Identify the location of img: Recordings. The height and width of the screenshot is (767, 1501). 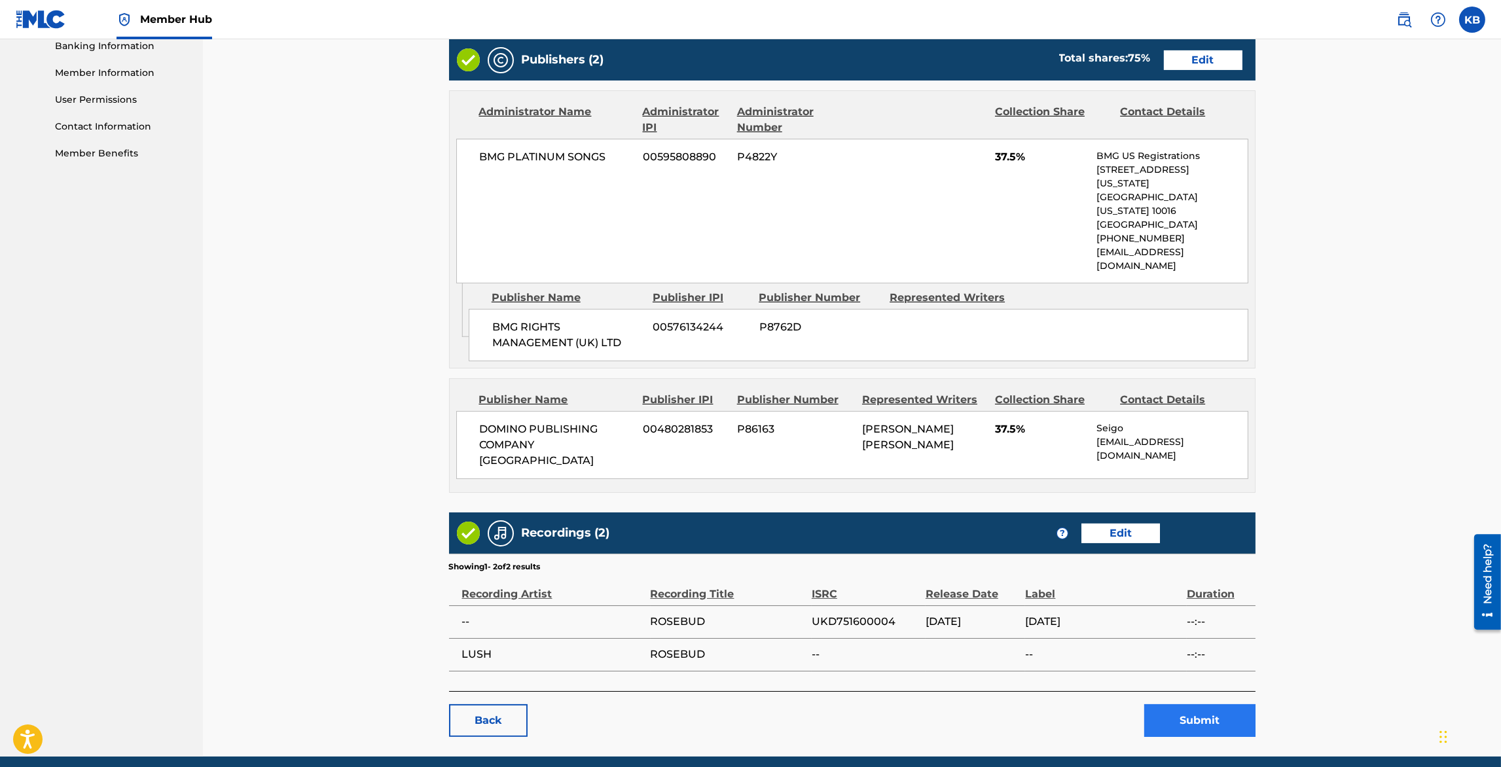
(501, 534).